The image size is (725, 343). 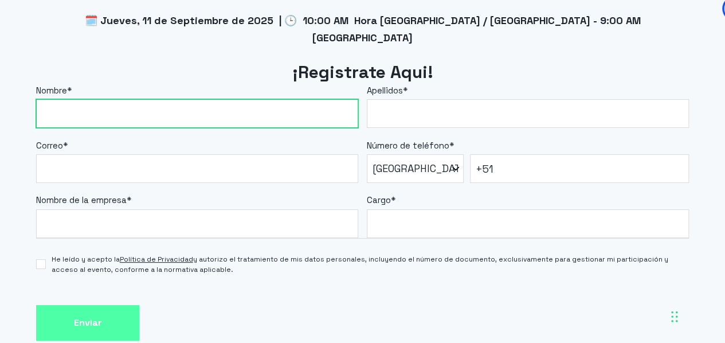 What do you see at coordinates (81, 199) in the screenshot?
I see `span: Nombre de la empresa` at bounding box center [81, 199].